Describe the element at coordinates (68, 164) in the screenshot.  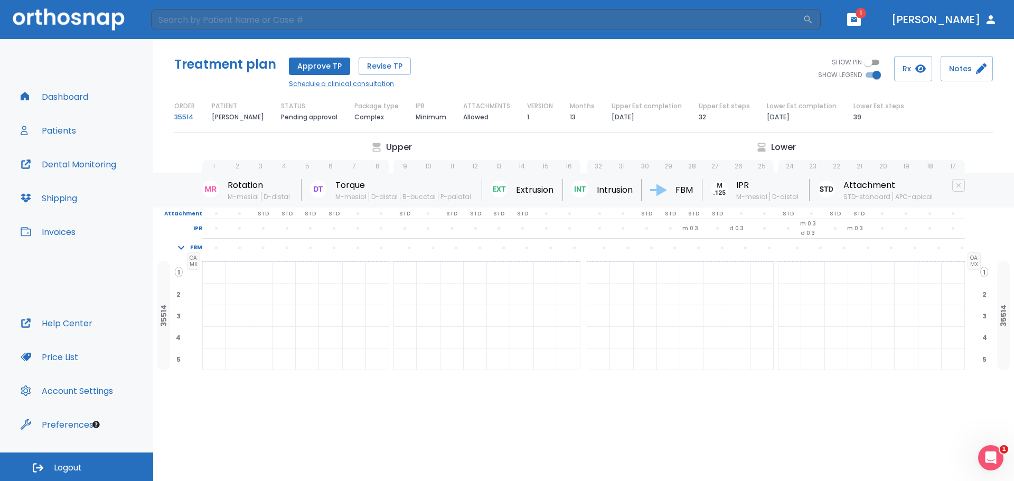
I see `button: Dental Monitoring` at that location.